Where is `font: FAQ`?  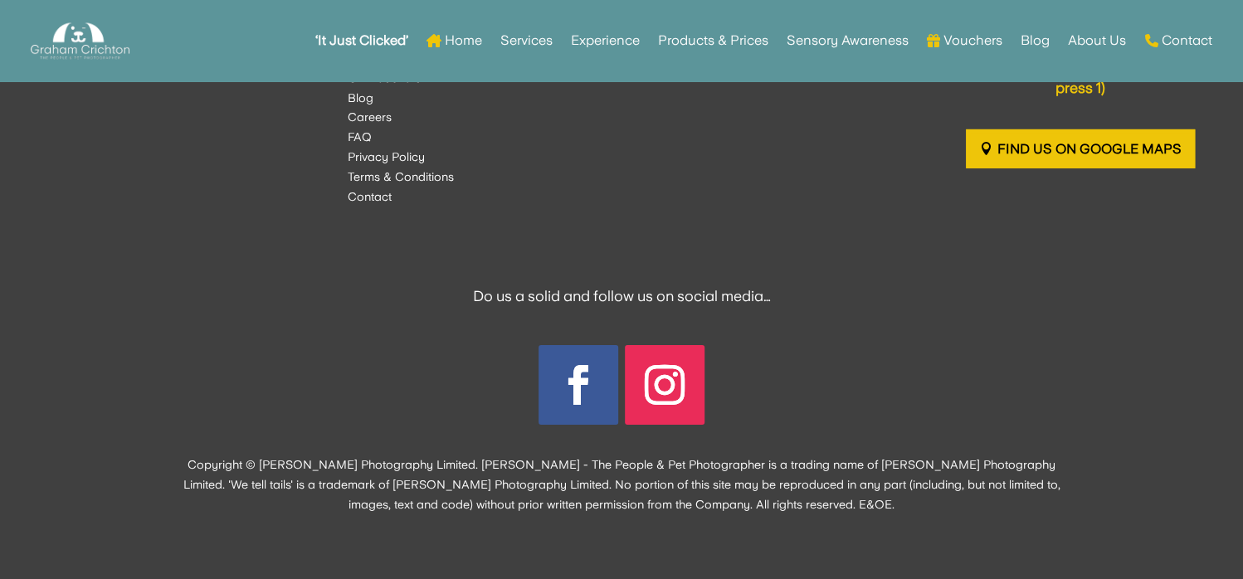
font: FAQ is located at coordinates (359, 137).